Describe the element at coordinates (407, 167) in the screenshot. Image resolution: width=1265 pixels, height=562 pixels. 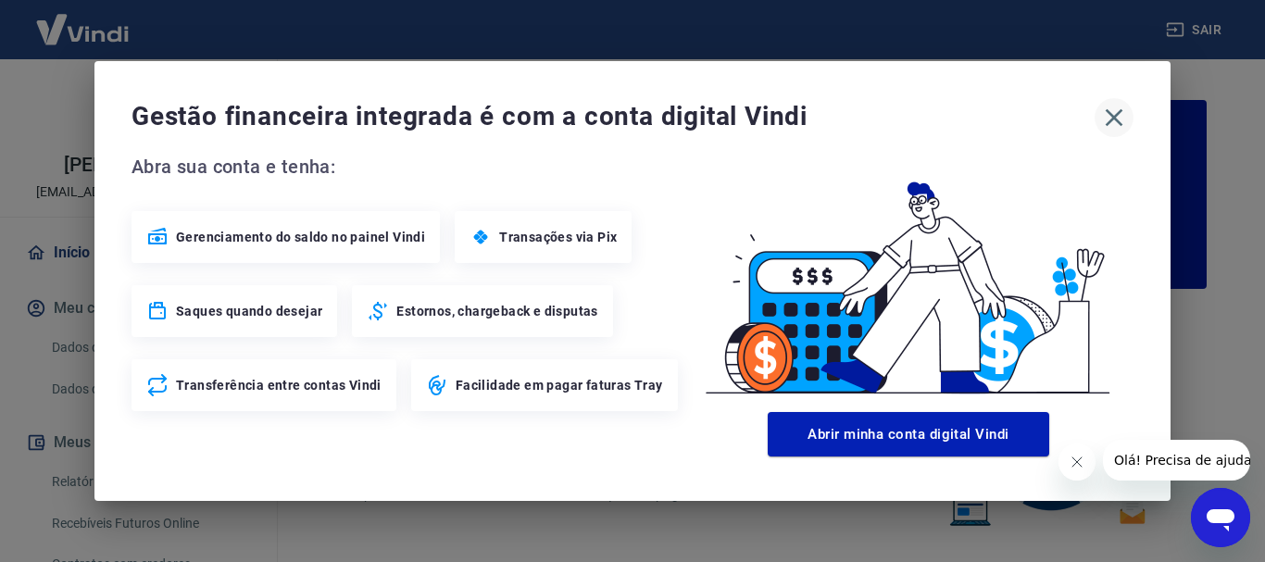
I see `span: Abra sua conta e tenha:` at that location.